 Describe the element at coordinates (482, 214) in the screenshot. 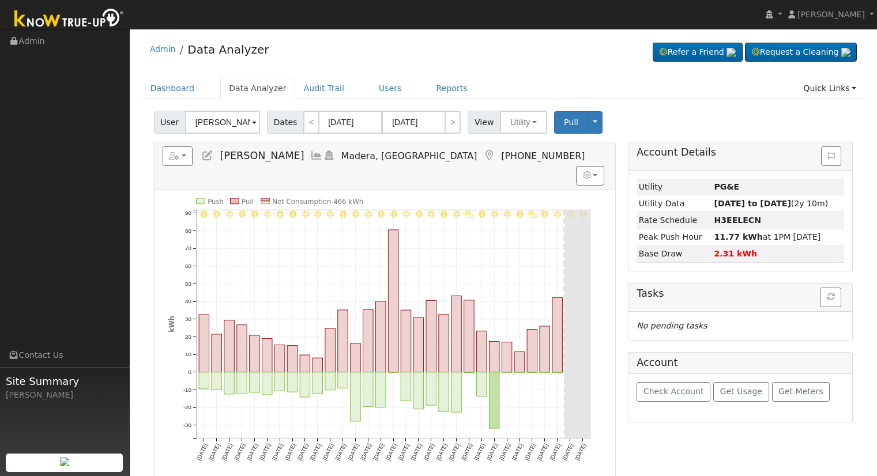

I see `i: 9/25 - MostlyClear` at that location.